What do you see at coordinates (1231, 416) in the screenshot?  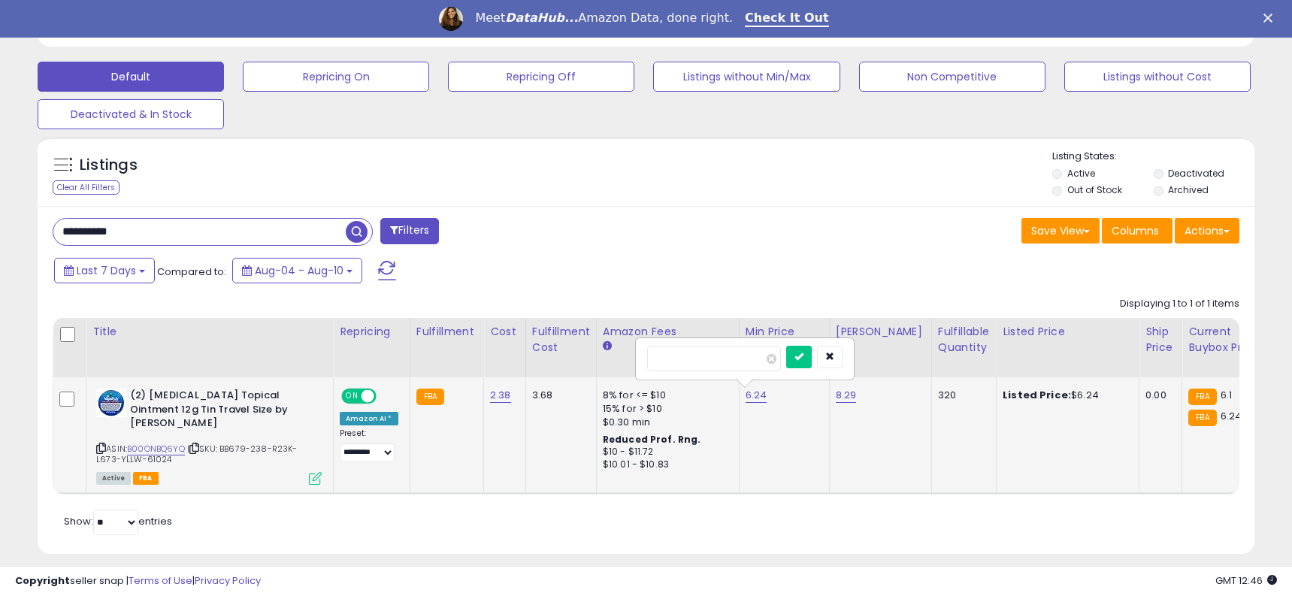 I see `span: 6.24` at bounding box center [1231, 416].